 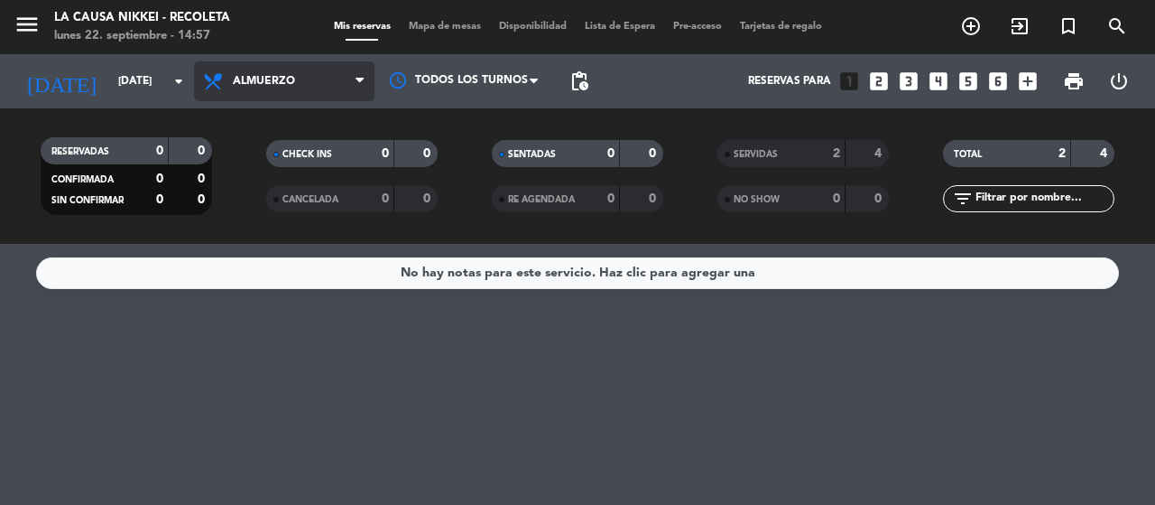 What do you see at coordinates (1043, 199) in the screenshot?
I see `input: Filtrar por nombre...` at bounding box center [1043, 199].